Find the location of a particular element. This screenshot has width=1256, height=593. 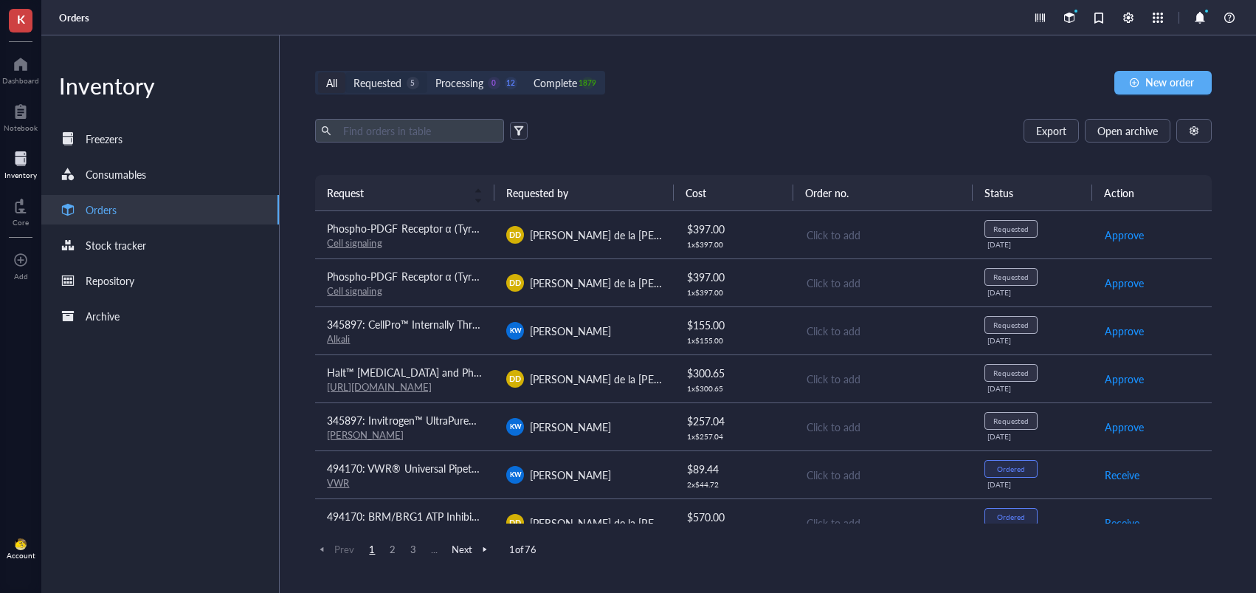

a: Core is located at coordinates (21, 210).